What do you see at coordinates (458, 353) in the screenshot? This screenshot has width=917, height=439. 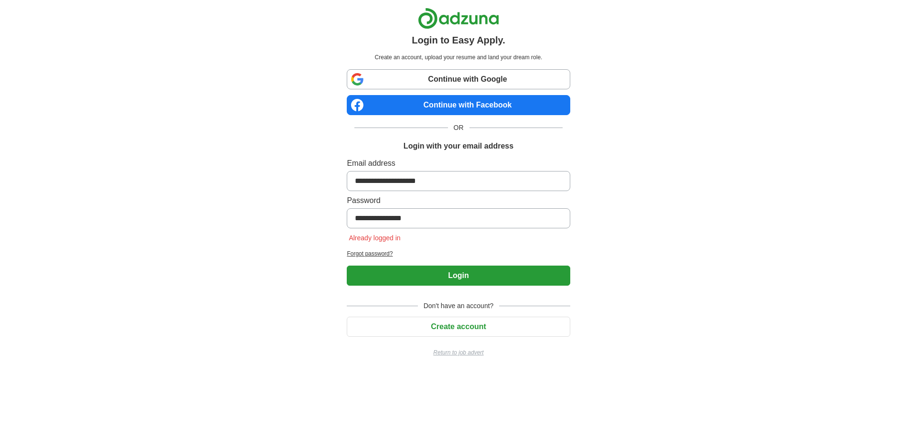 I see `p: Return to job advert` at bounding box center [458, 353].